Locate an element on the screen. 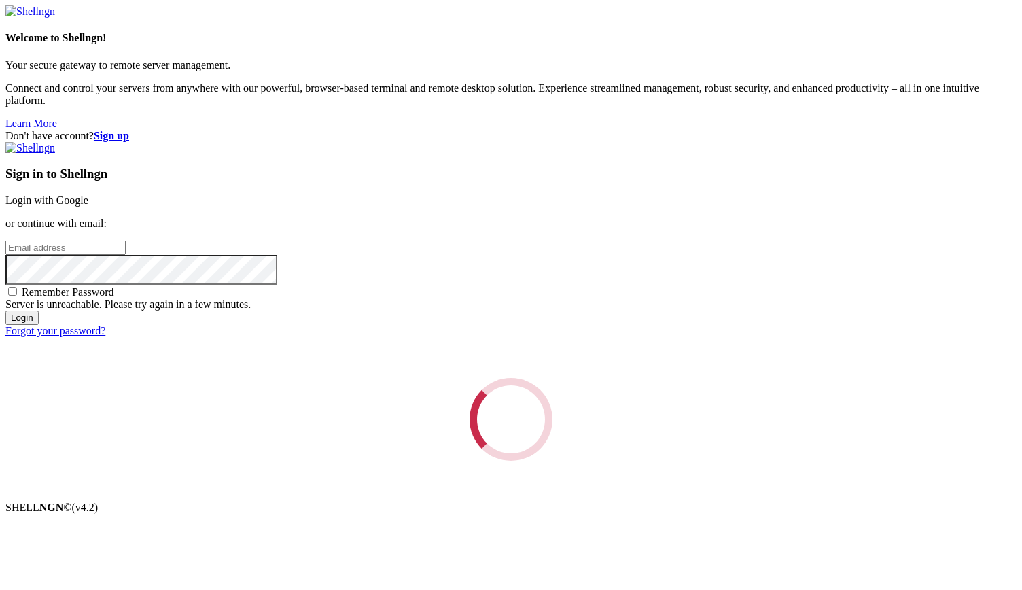 This screenshot has height=590, width=1022. h3: Sign in to Shellngn is located at coordinates (511, 174).